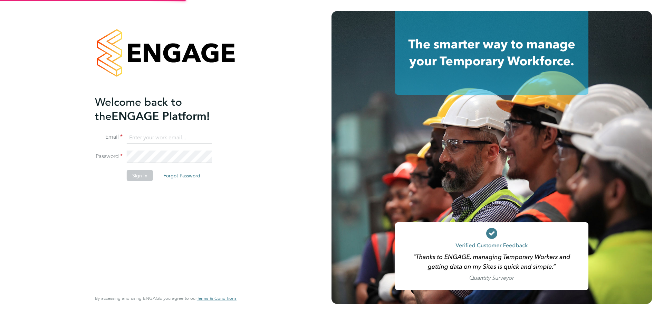 This screenshot has width=663, height=315. What do you see at coordinates (109, 137) in the screenshot?
I see `label: Email` at bounding box center [109, 137].